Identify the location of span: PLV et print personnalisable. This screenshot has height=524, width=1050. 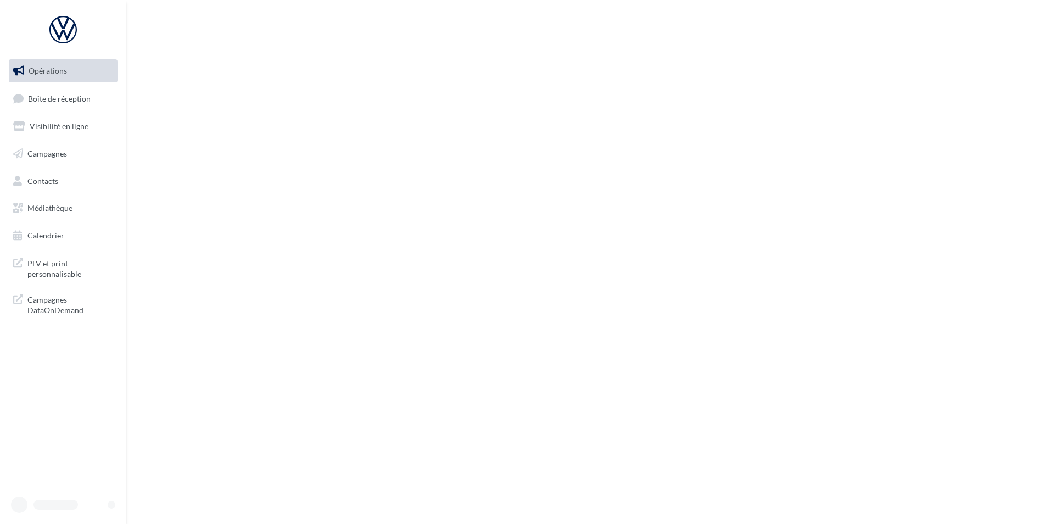
(70, 268).